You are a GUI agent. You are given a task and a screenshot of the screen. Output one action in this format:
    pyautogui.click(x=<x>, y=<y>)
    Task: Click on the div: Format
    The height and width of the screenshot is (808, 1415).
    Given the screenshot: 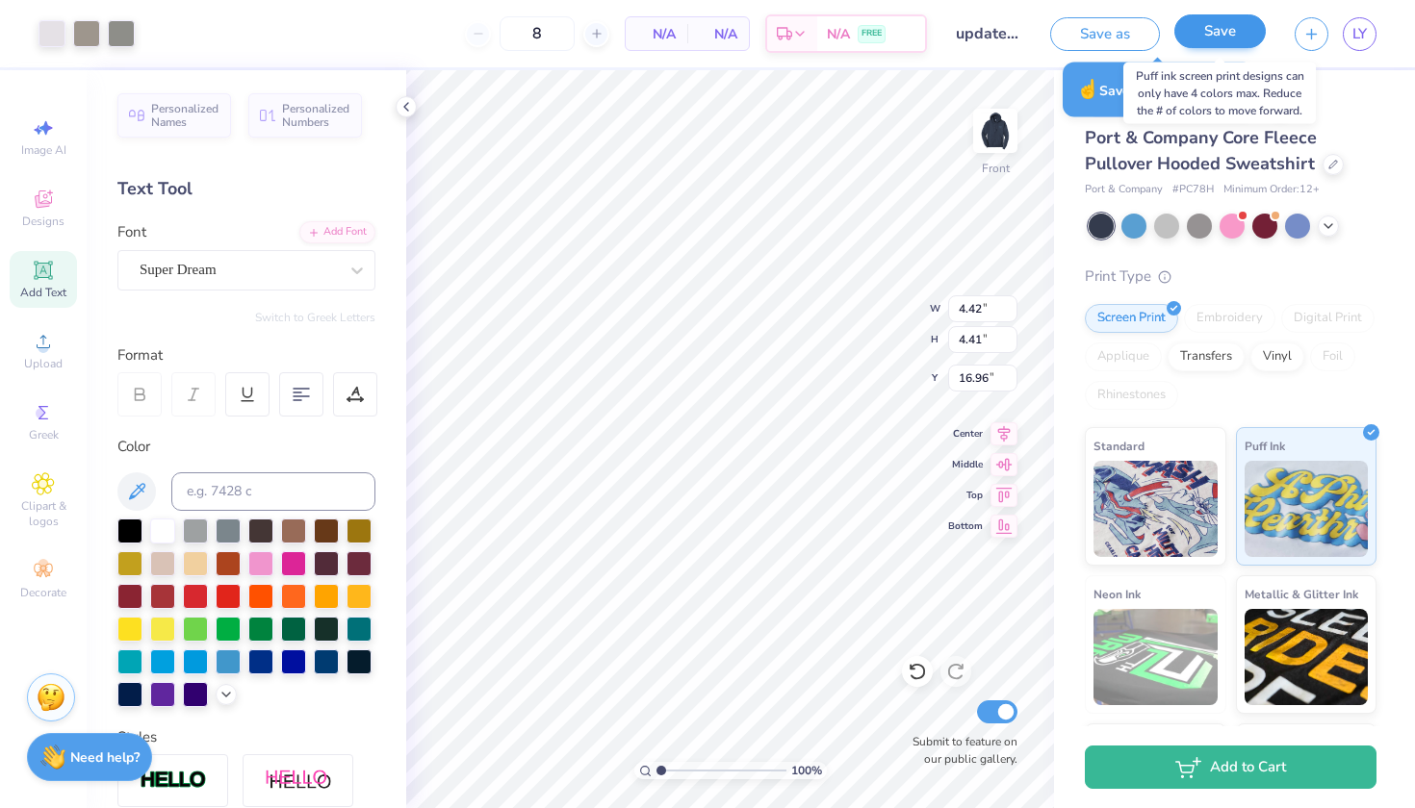 What is the action you would take?
    pyautogui.click(x=247, y=355)
    